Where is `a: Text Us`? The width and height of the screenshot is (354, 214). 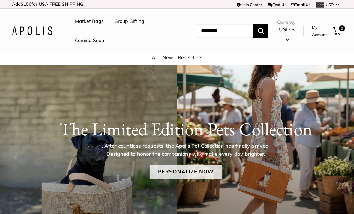 a: Text Us is located at coordinates (277, 5).